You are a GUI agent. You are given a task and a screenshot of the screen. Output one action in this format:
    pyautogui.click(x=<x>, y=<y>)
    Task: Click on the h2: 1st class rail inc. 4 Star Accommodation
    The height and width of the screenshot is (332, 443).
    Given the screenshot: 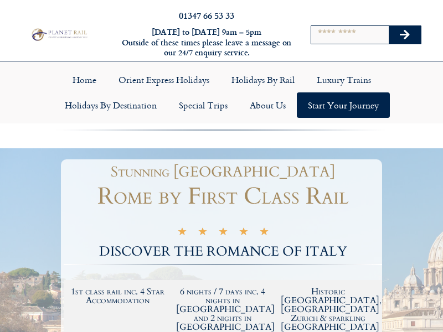 What is the action you would take?
    pyautogui.click(x=118, y=296)
    